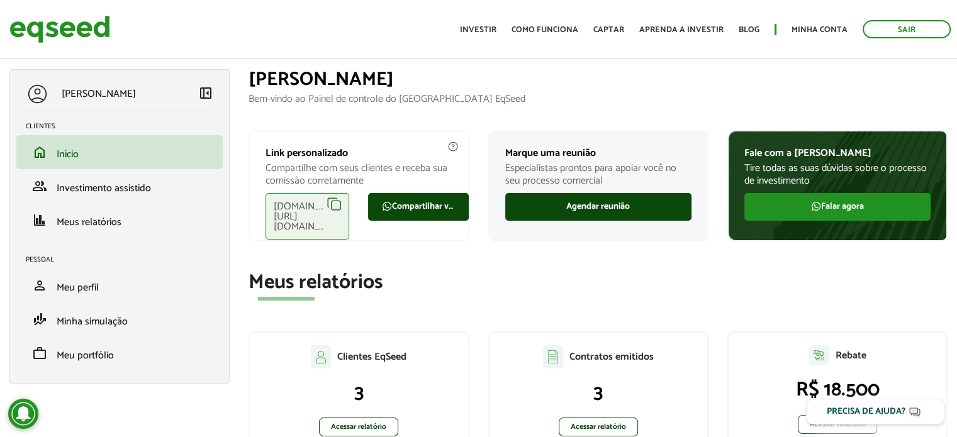 The width and height of the screenshot is (957, 437). I want to click on h2: Clientes, so click(124, 127).